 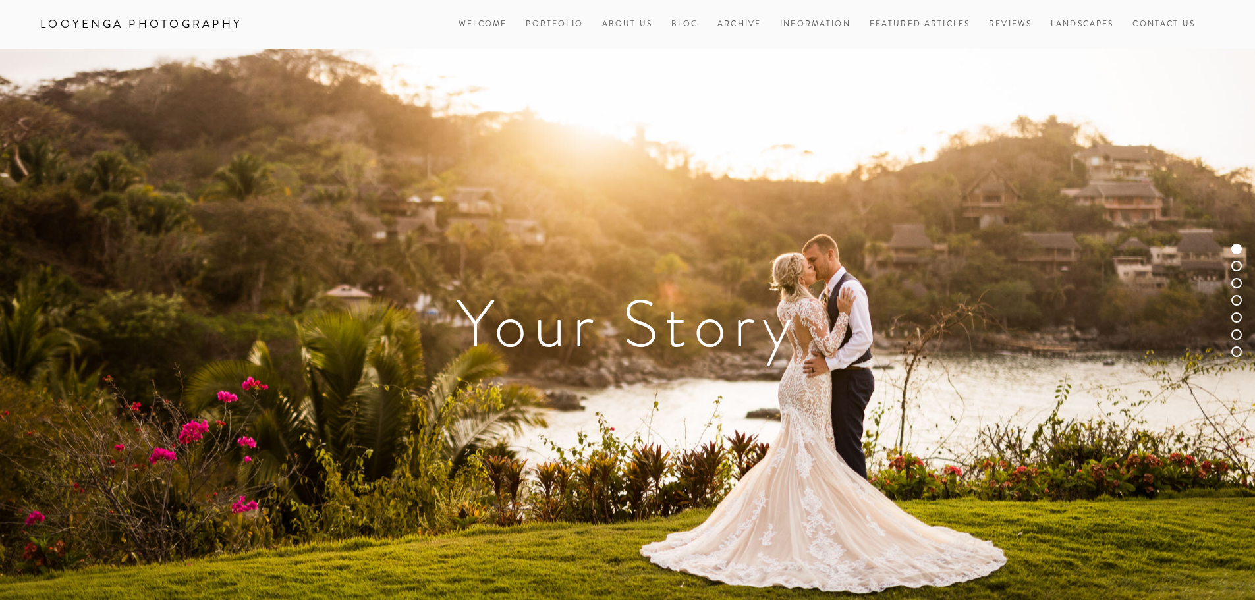 What do you see at coordinates (920, 24) in the screenshot?
I see `a: Featured Articles` at bounding box center [920, 24].